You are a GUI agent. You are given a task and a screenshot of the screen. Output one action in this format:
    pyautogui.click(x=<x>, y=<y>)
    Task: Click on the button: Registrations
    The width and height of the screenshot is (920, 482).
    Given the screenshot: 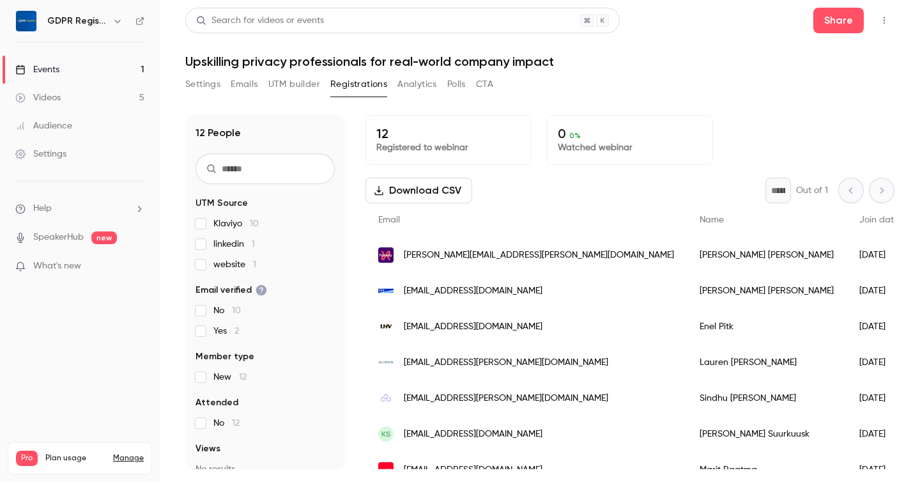 What is the action you would take?
    pyautogui.click(x=358, y=84)
    